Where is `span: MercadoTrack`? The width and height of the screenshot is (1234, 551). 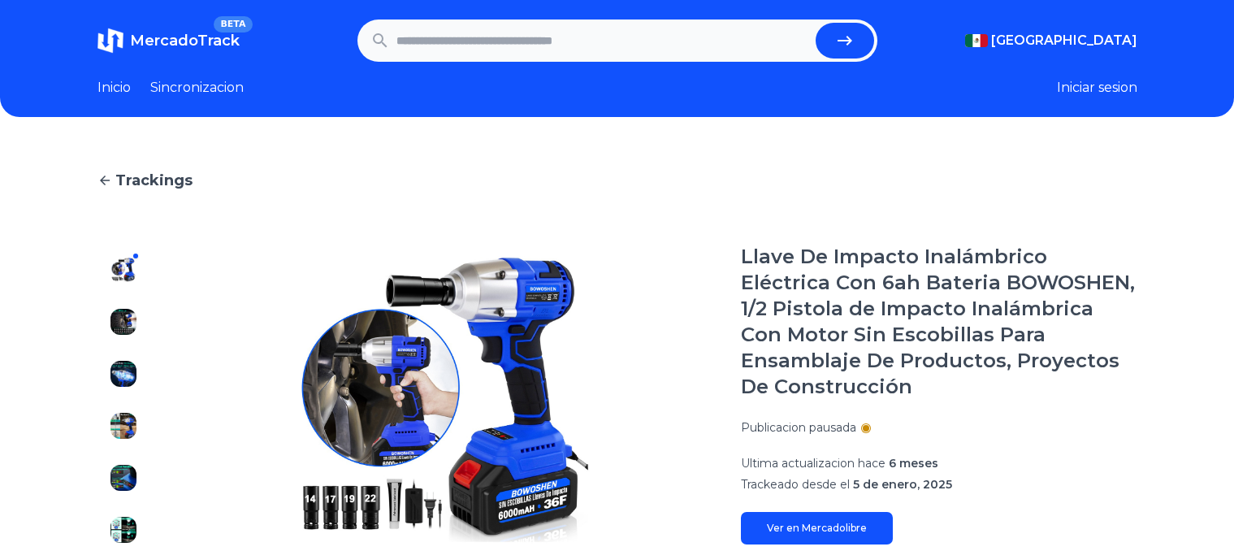 span: MercadoTrack is located at coordinates (184, 41).